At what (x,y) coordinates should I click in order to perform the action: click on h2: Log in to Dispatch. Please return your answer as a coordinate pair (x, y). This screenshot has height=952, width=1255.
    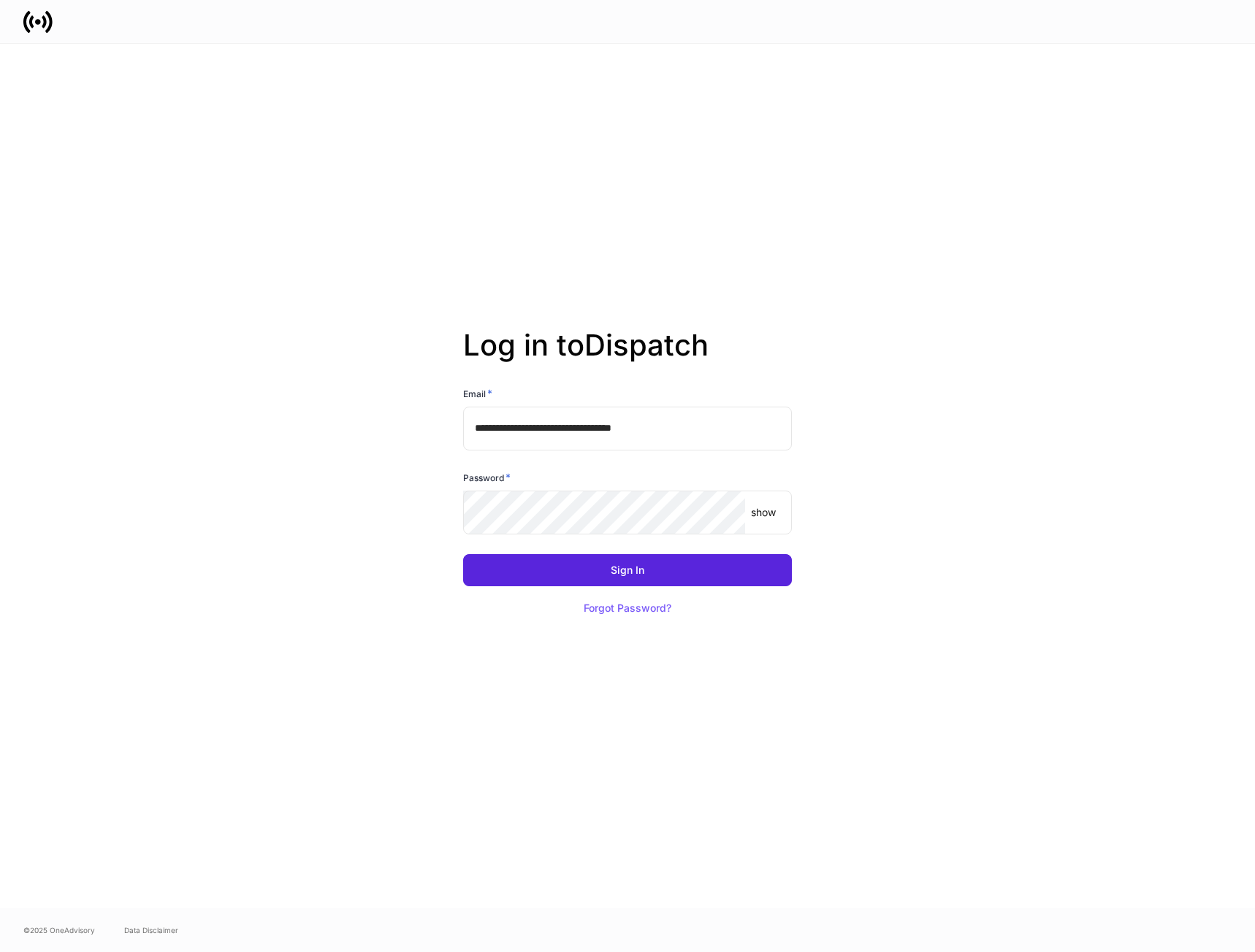
    Looking at the image, I should click on (628, 357).